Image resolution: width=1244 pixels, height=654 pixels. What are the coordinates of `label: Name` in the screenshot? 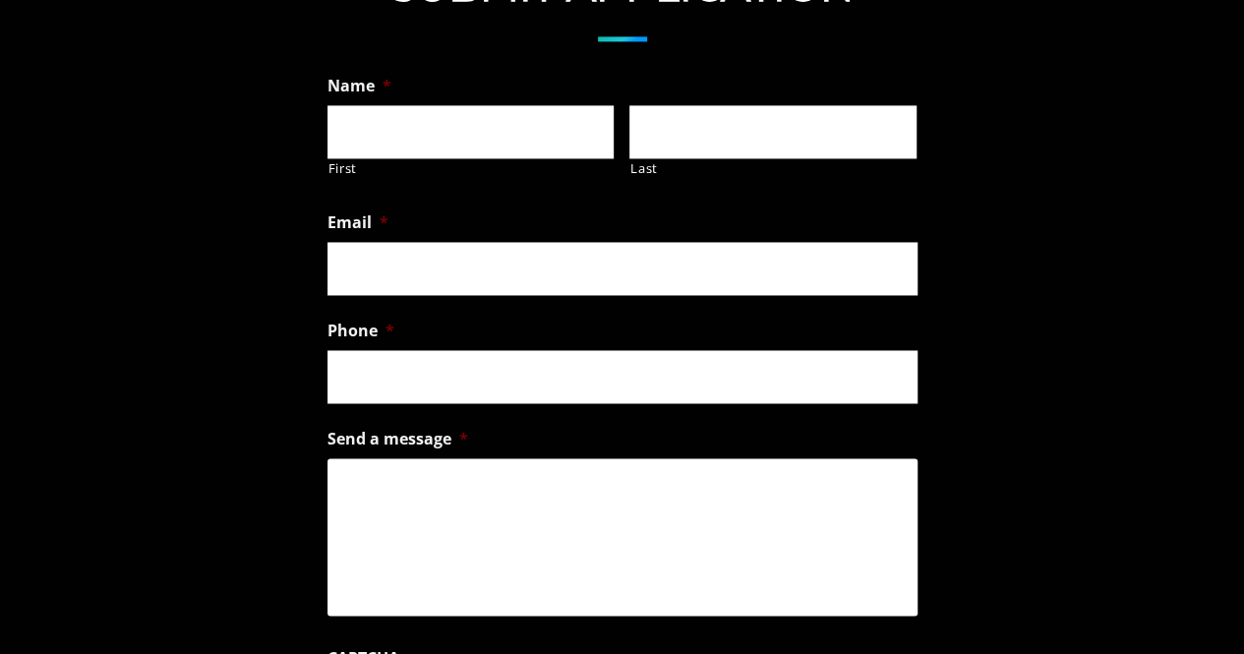 It's located at (359, 86).